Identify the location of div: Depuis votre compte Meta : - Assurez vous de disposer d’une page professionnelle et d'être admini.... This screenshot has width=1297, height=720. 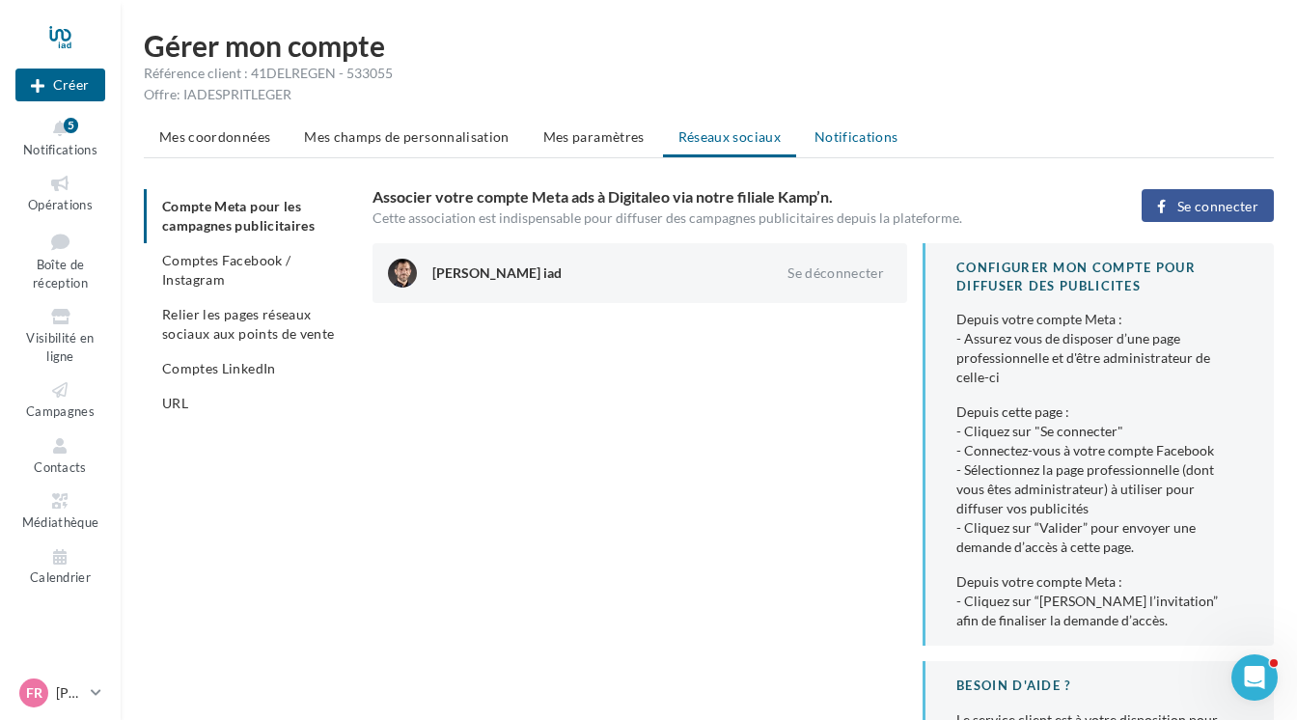
(1099, 348).